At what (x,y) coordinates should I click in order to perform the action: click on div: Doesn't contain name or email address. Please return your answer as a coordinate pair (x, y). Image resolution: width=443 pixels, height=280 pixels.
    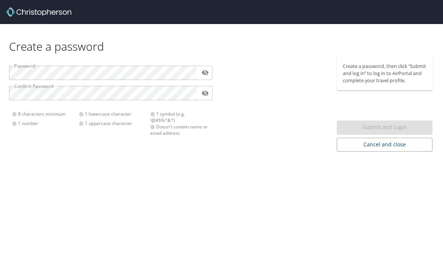
    Looking at the image, I should click on (179, 130).